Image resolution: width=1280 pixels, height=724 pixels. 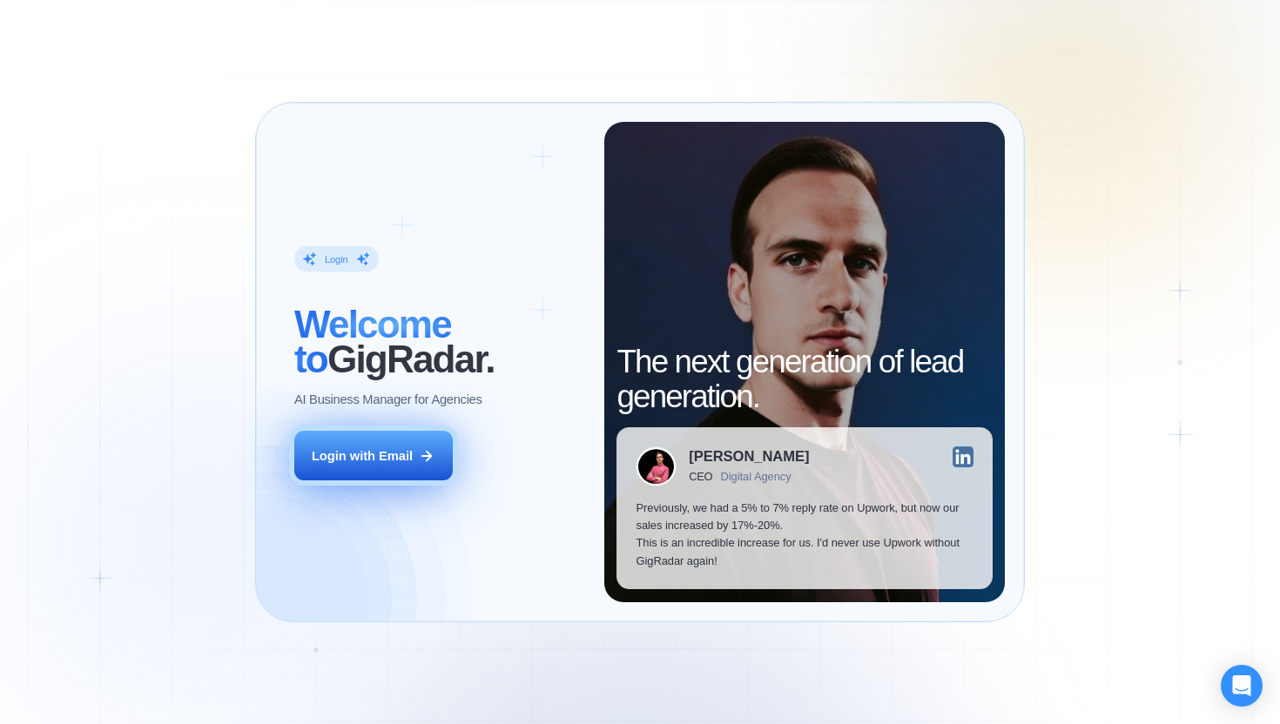 What do you see at coordinates (700, 477) in the screenshot?
I see `div: CEO` at bounding box center [700, 477].